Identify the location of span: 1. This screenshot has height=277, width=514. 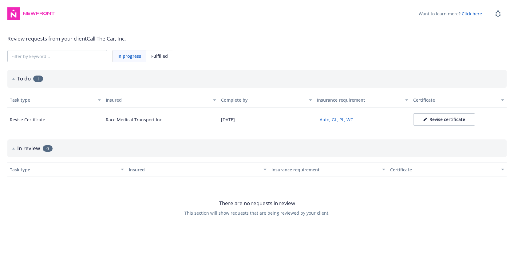
(38, 79).